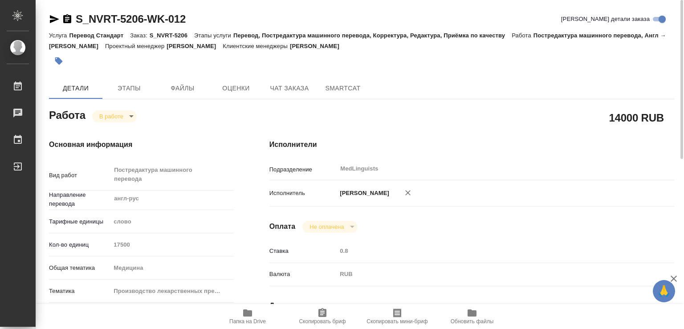 The image size is (684, 329). I want to click on span: Детали, so click(76, 88).